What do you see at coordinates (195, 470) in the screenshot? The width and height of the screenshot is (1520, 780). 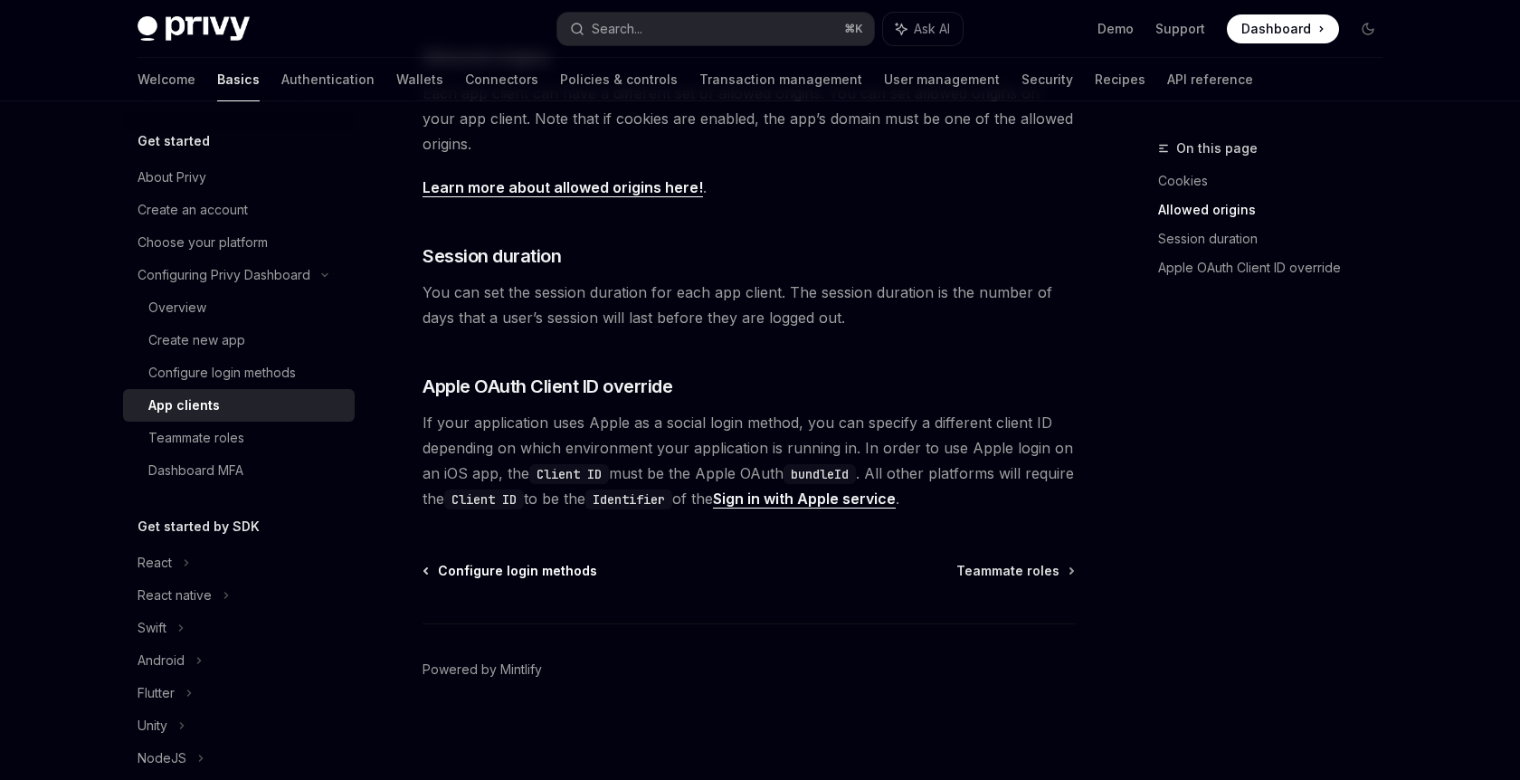 I see `div: Dashboard MFA` at bounding box center [195, 470].